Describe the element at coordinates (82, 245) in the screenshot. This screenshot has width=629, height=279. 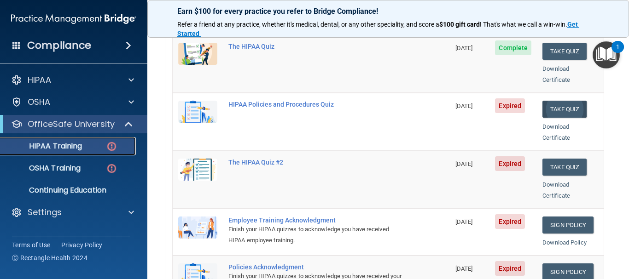
I see `a: Privacy Policy` at that location.